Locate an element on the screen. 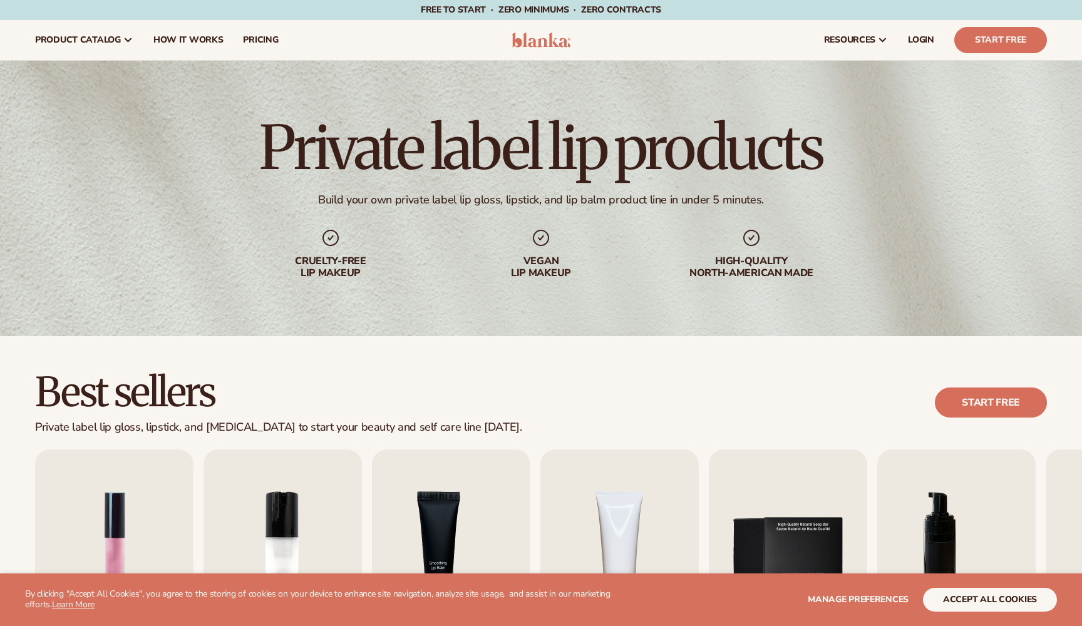 Image resolution: width=1082 pixels, height=626 pixels. a: logo is located at coordinates (541, 40).